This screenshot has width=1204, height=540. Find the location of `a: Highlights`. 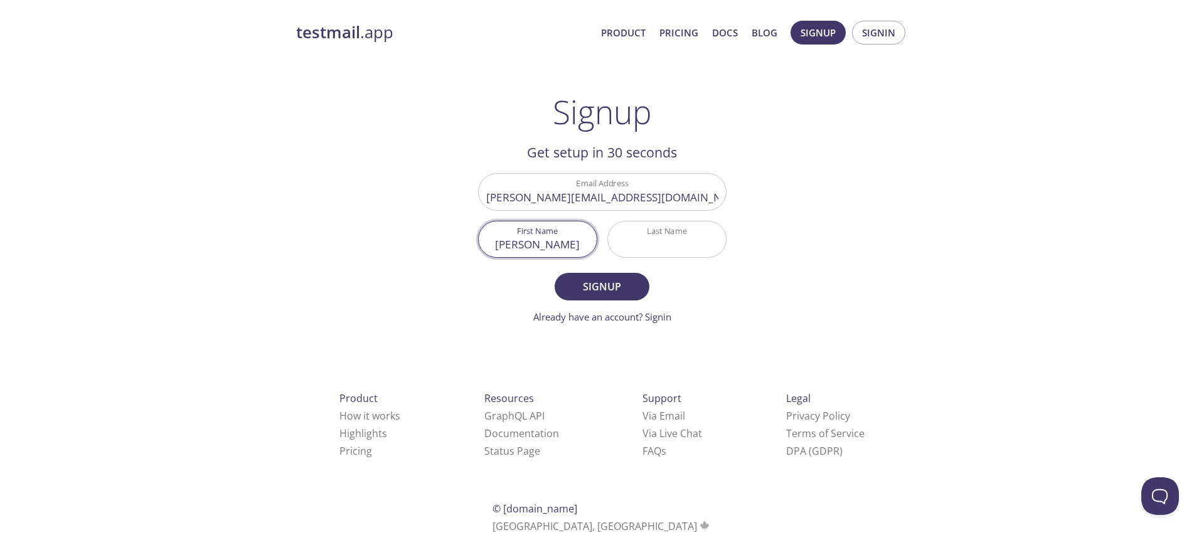

a: Highlights is located at coordinates (363, 433).